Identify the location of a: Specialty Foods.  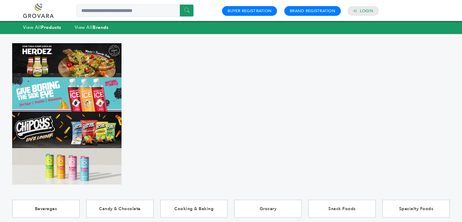
(416, 208).